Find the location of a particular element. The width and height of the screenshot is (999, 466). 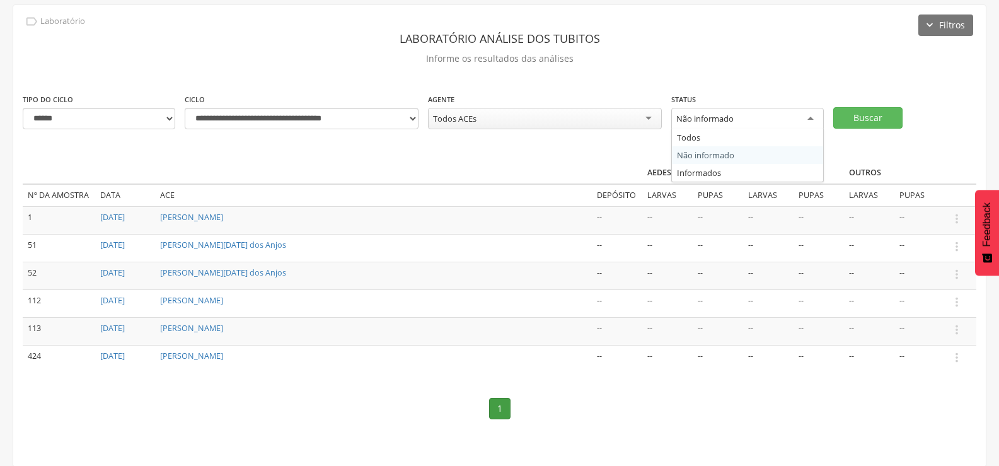

span: Feedback is located at coordinates (987, 224).